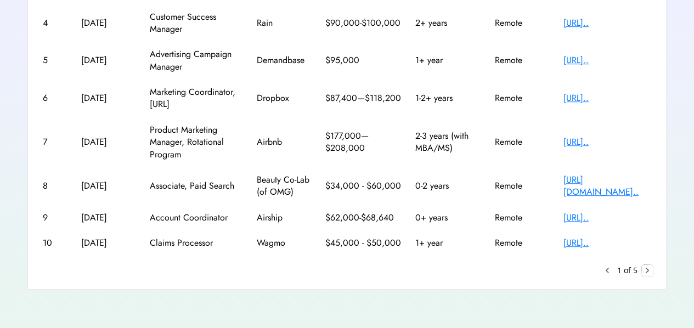 This screenshot has height=328, width=694. What do you see at coordinates (608, 271) in the screenshot?
I see `button: keyboard_arrow_left` at bounding box center [608, 271].